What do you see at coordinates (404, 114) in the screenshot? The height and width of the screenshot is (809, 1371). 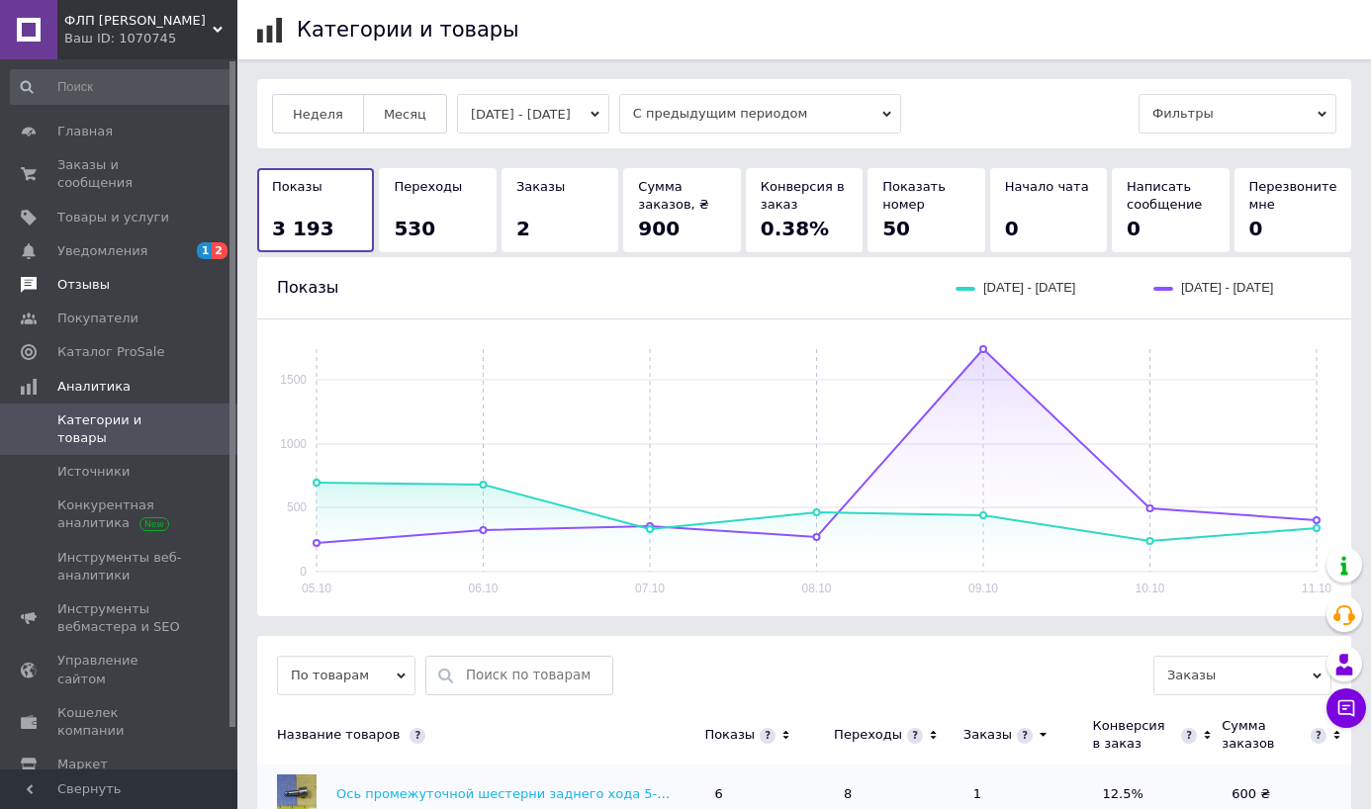 I see `span: Месяц` at bounding box center [404, 114].